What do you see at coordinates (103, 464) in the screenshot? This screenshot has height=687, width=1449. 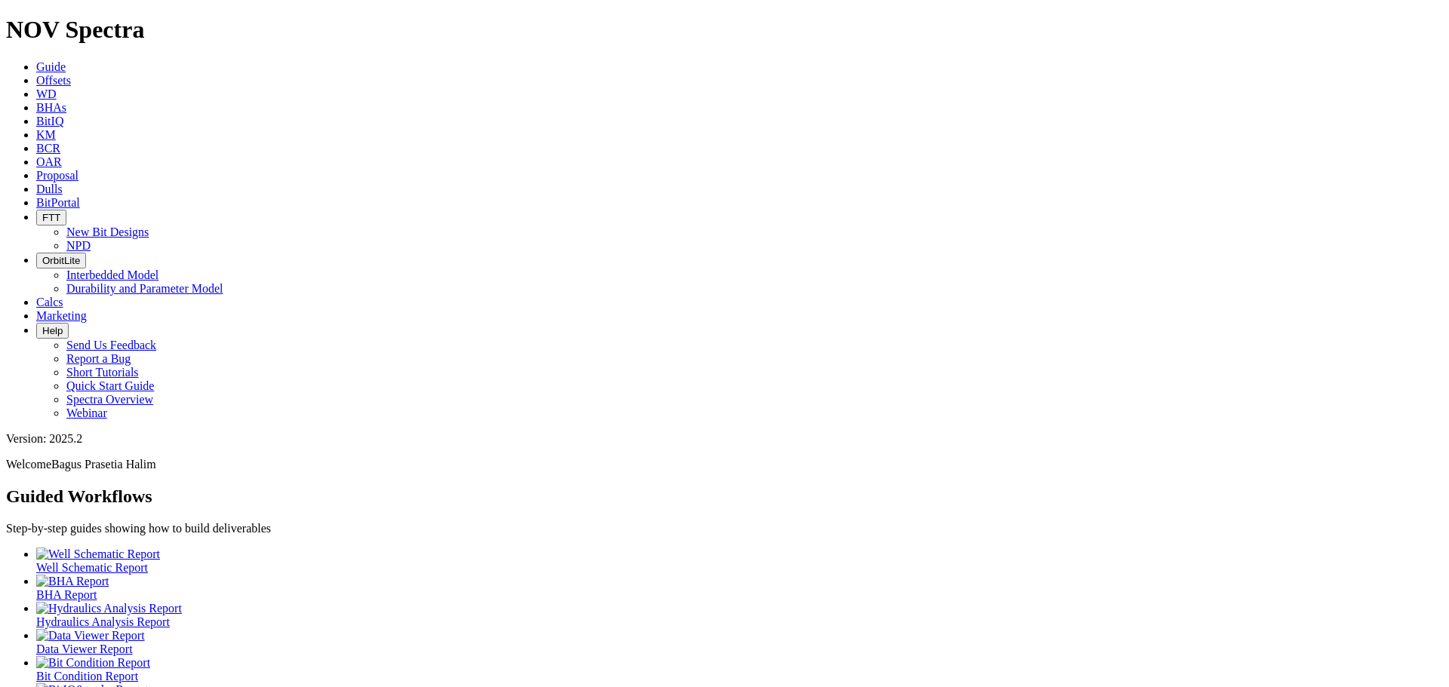 I see `span: Bagus Prasetia Halim` at bounding box center [103, 464].